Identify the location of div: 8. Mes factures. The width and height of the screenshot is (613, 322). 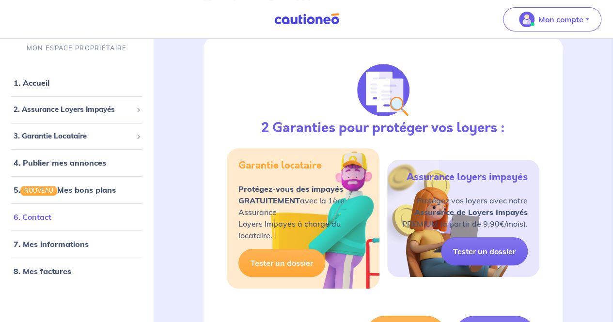
(77, 272).